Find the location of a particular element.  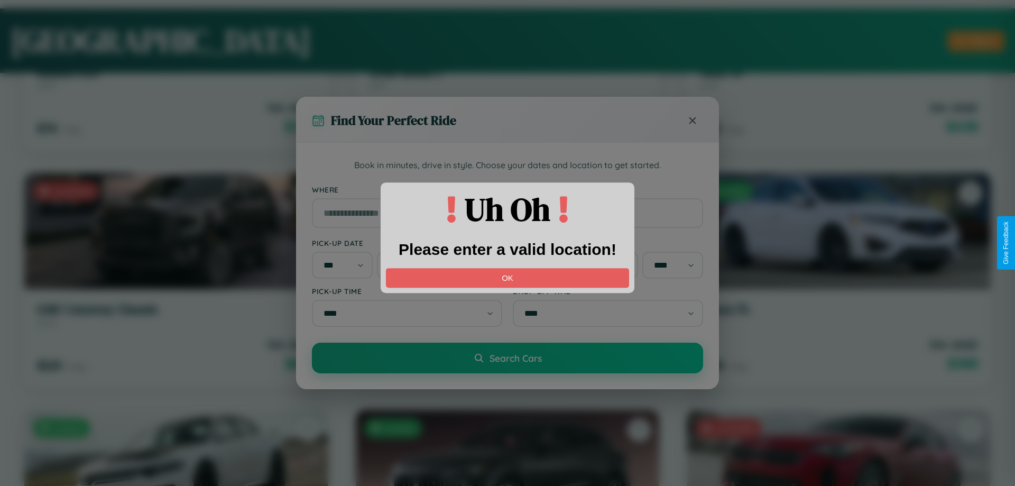

label: Drop-off Date is located at coordinates (608, 243).